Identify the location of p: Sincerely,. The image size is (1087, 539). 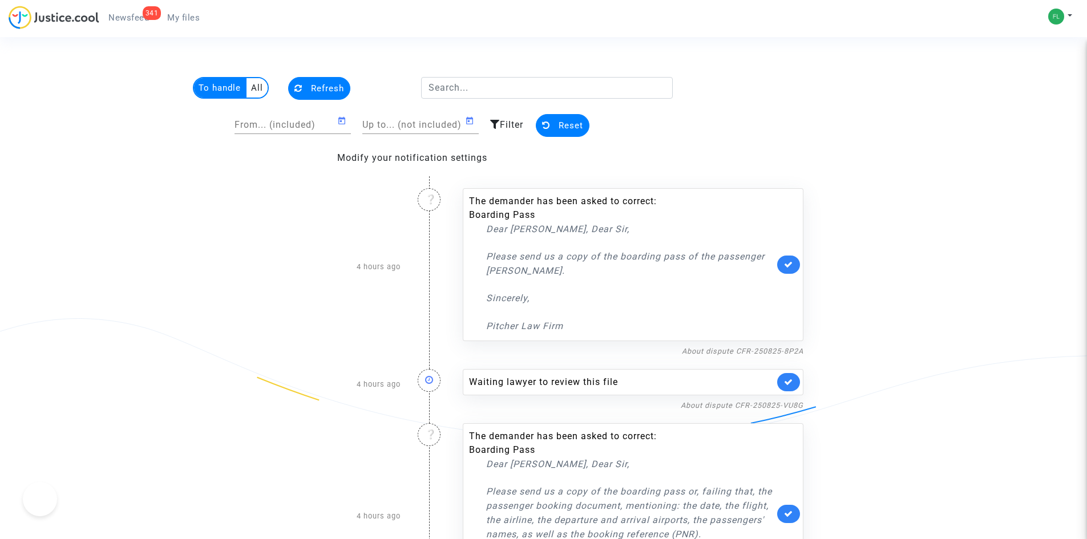
(630, 298).